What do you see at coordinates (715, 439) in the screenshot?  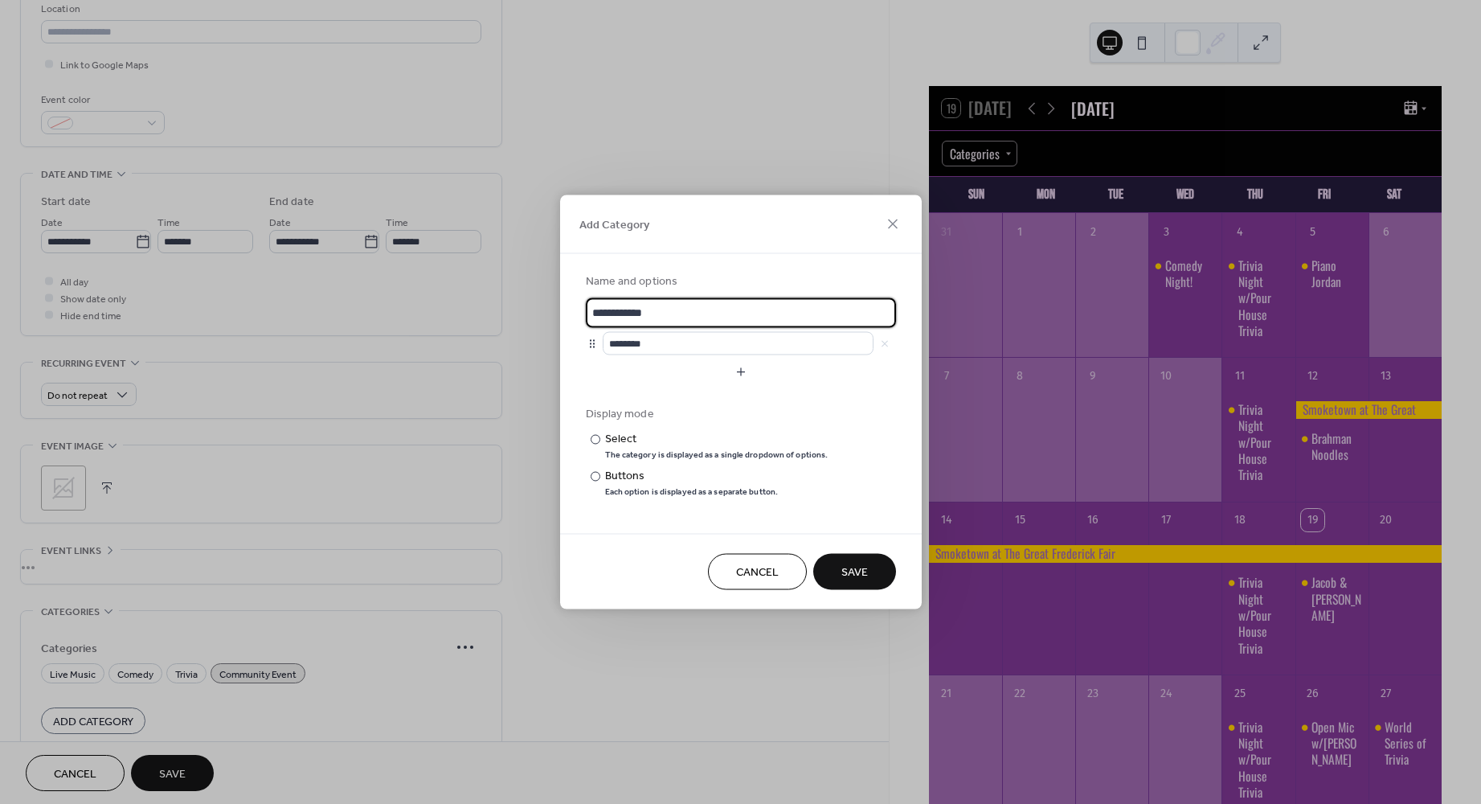 I see `div: Select` at bounding box center [715, 439].